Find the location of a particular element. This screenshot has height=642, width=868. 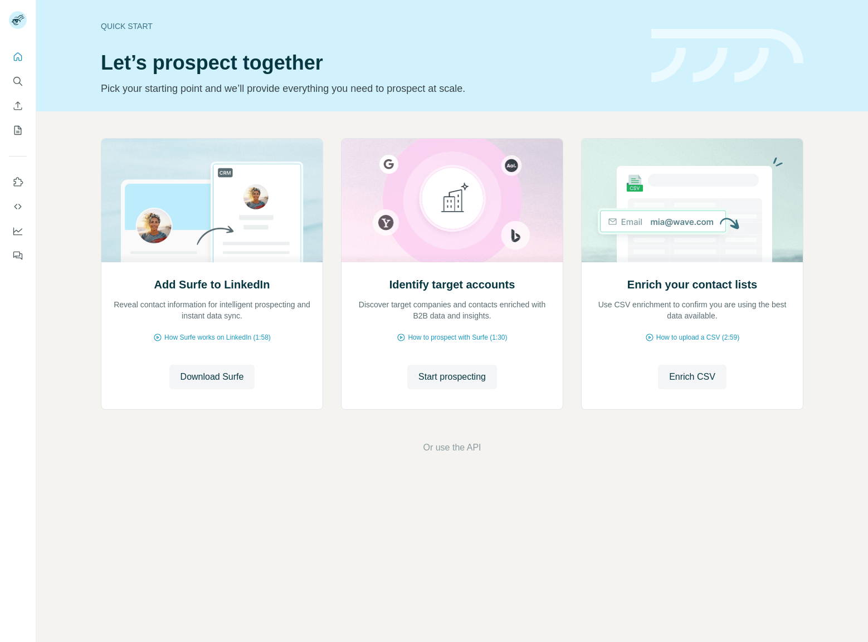

button: Dashboard is located at coordinates (18, 231).